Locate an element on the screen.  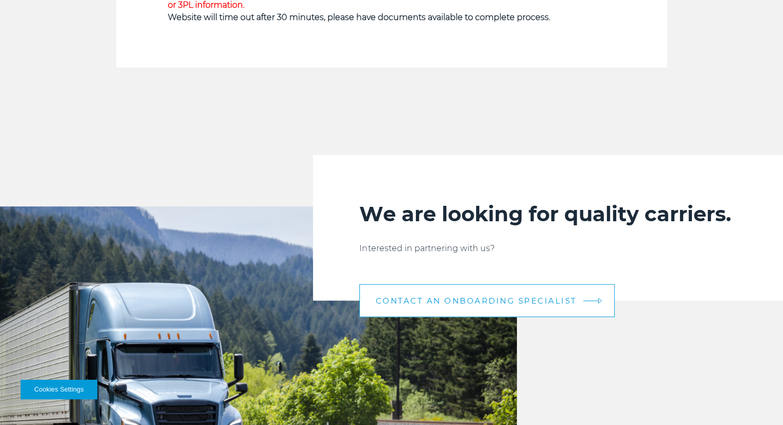
p: Interested in partnering with us? is located at coordinates (548, 249).